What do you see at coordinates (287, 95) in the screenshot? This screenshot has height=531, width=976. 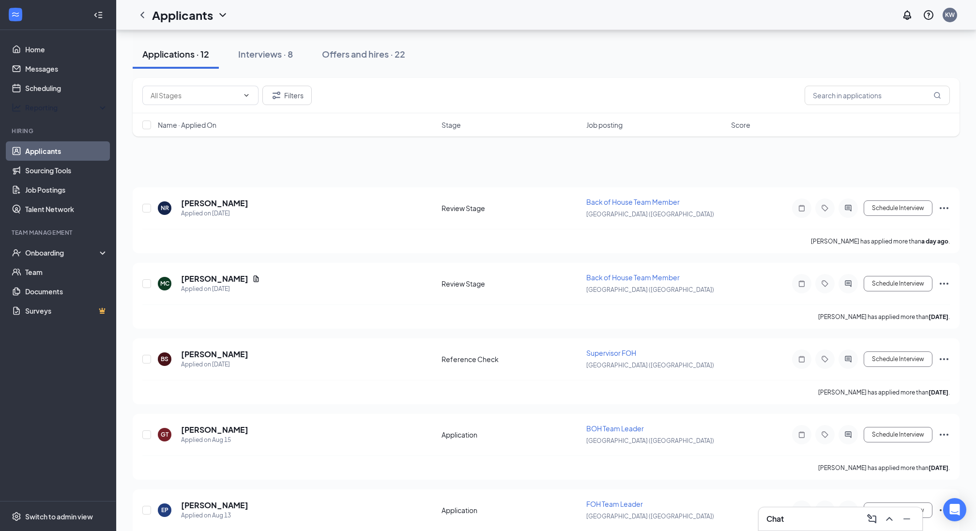 I see `button: Filter Filters` at bounding box center [287, 95].